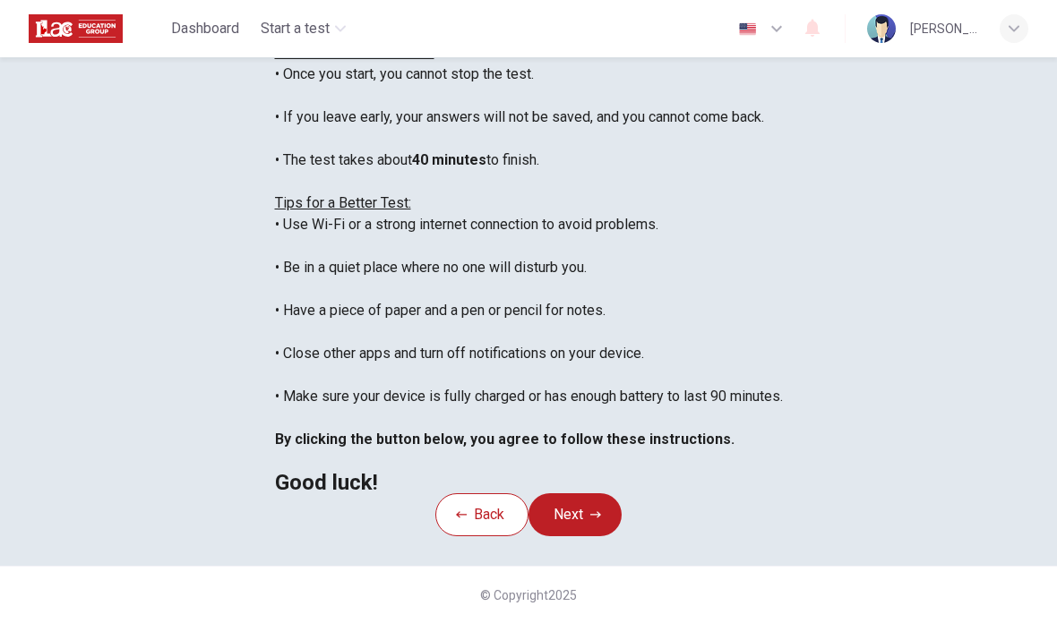  What do you see at coordinates (303, 29) in the screenshot?
I see `button: Start a test` at bounding box center [303, 29].